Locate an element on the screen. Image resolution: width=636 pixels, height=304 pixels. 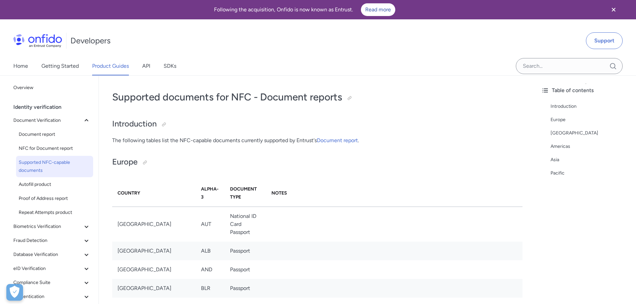
div: Following the acquisition, Onfido is now known as Entrust. is located at coordinates (305, 10).